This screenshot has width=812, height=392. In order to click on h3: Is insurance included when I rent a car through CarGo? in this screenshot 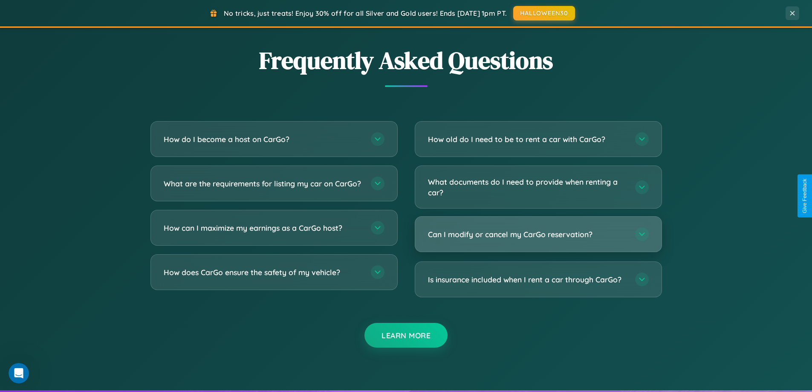, I will do `click(527, 279)`.